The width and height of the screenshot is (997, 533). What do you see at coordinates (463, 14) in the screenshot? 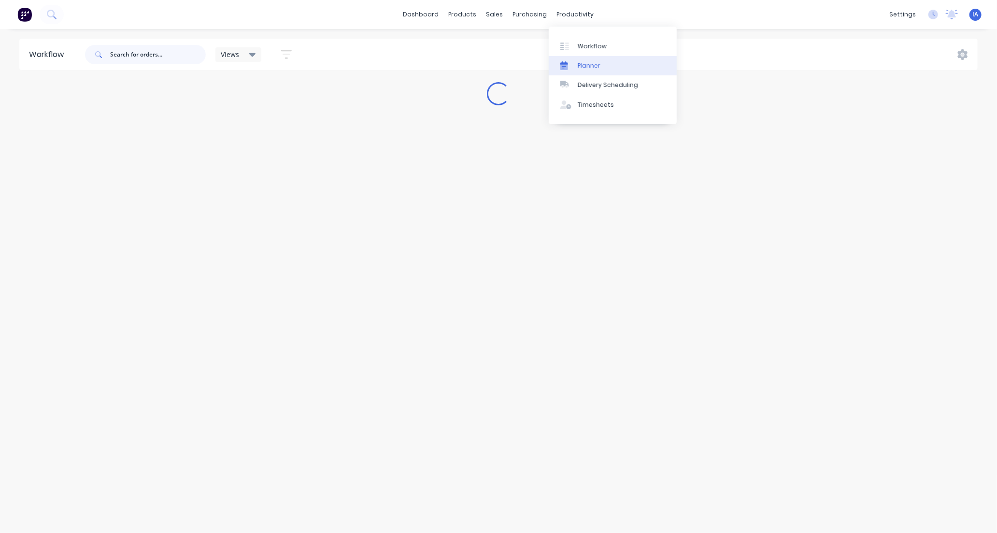
I see `div: products` at bounding box center [463, 14].